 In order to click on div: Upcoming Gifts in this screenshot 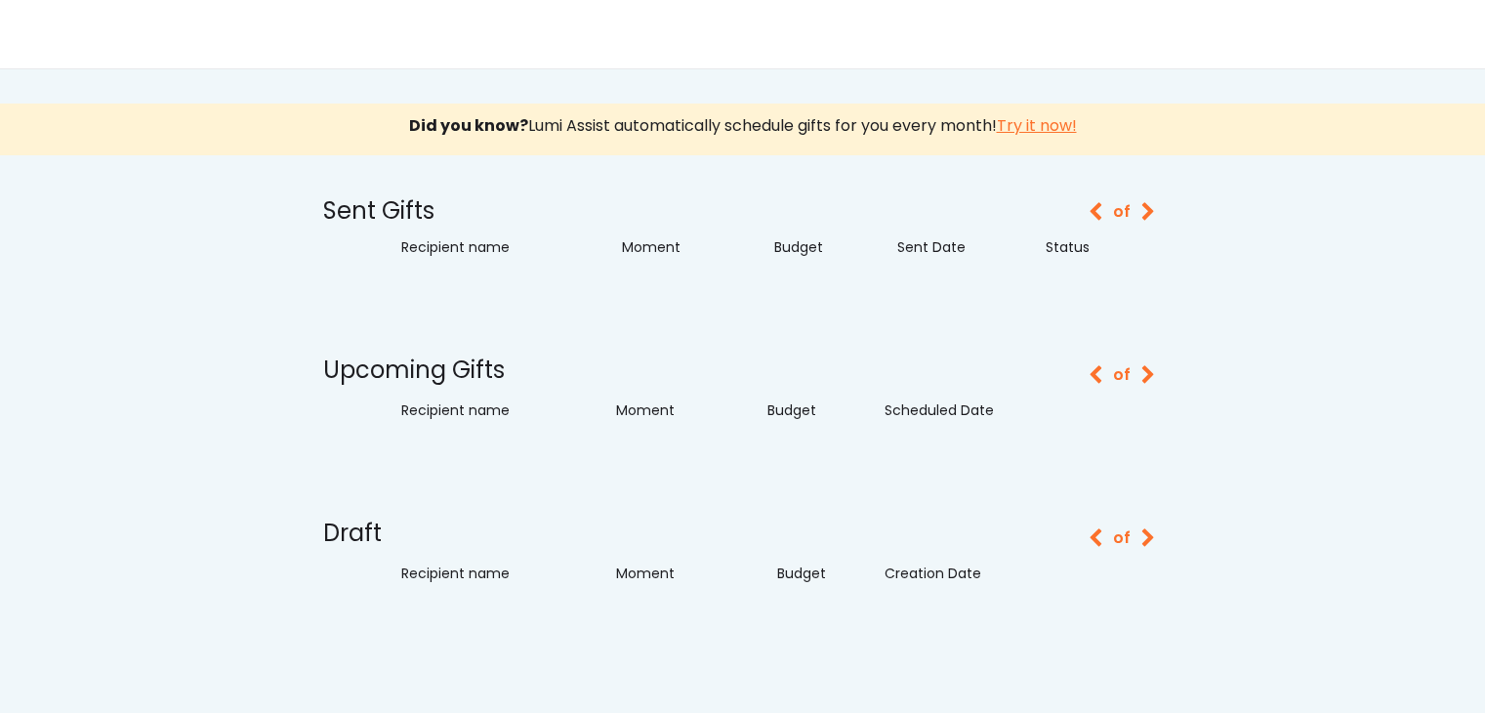, I will do `click(421, 370)`.